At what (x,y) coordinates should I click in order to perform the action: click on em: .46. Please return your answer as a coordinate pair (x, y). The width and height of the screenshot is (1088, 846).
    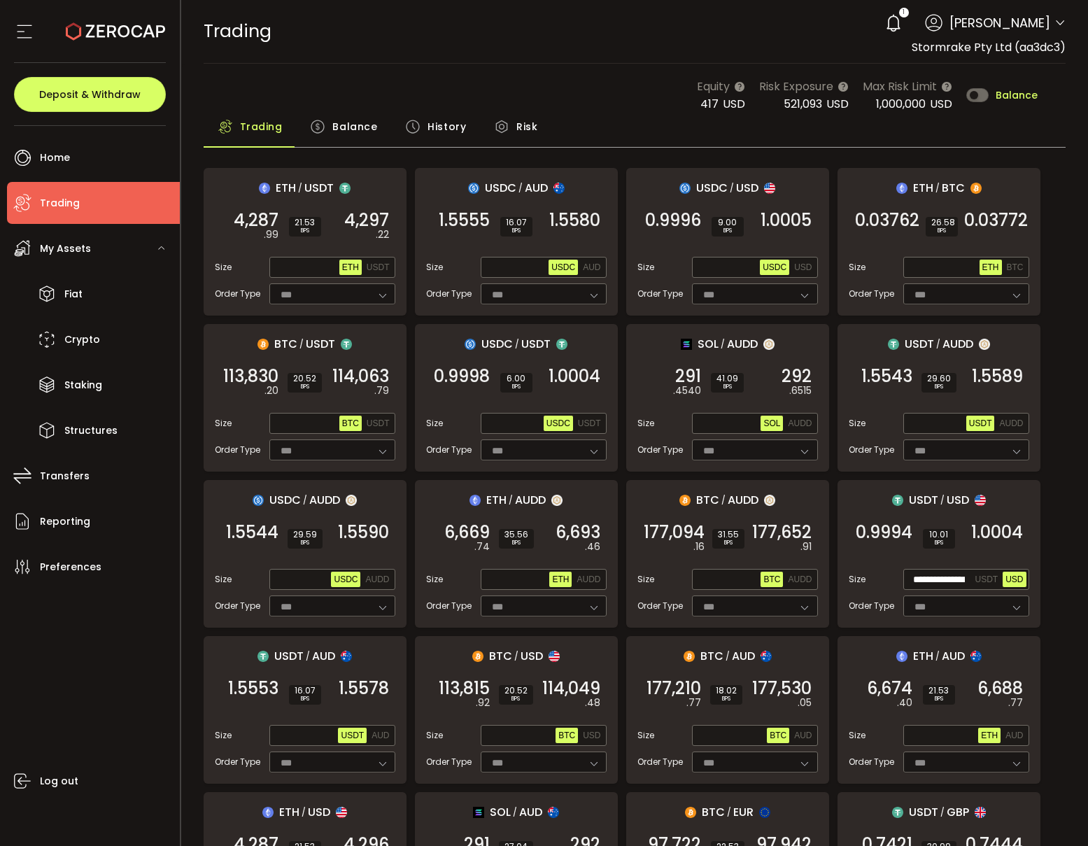
    Looking at the image, I should click on (593, 546).